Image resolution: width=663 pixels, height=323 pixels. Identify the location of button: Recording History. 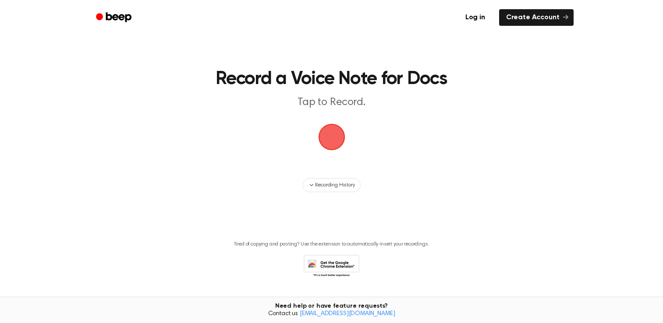
(331, 185).